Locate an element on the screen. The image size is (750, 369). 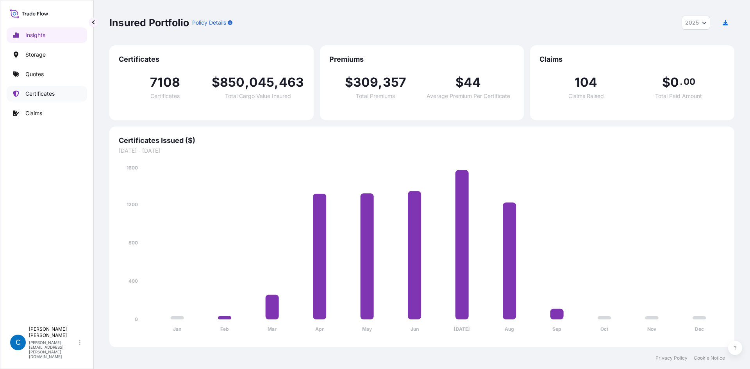
tspan: 800 is located at coordinates (133, 242).